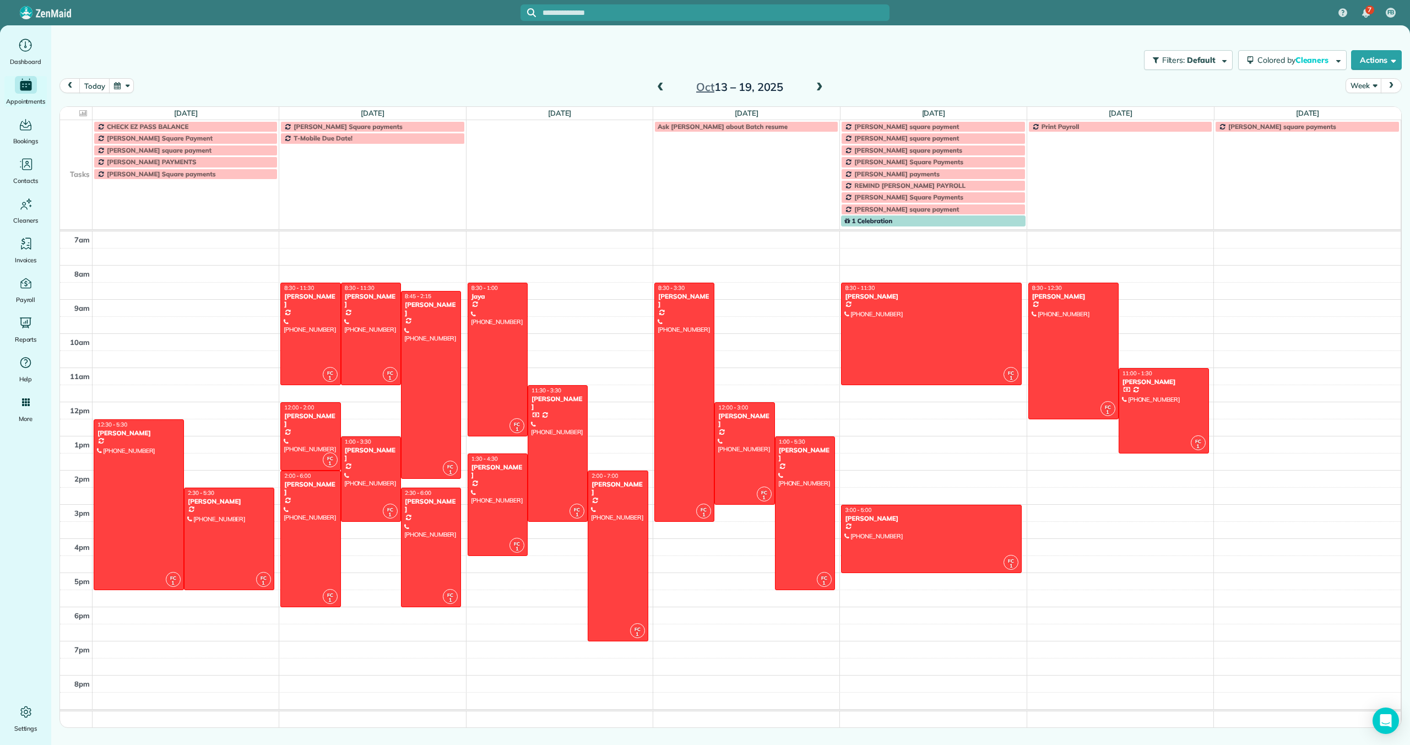  I want to click on span: Colored by, so click(1295, 60).